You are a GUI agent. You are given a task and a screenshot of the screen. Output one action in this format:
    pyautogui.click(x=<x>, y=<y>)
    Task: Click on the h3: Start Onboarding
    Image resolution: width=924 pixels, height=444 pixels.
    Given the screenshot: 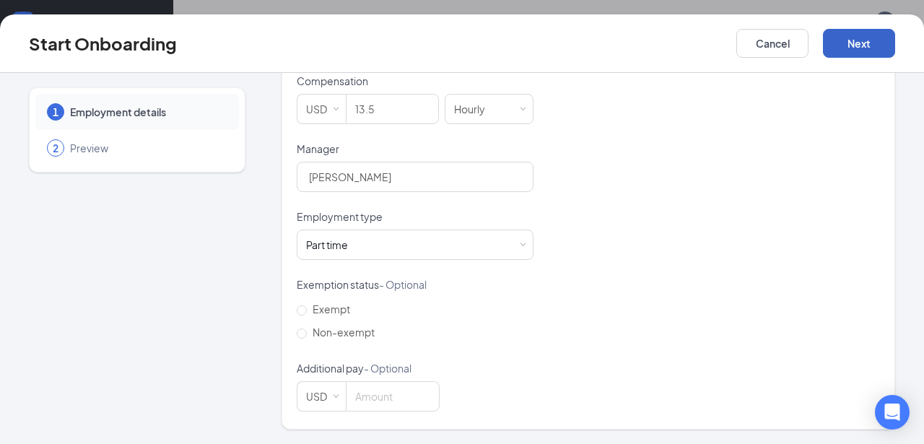 What is the action you would take?
    pyautogui.click(x=103, y=43)
    